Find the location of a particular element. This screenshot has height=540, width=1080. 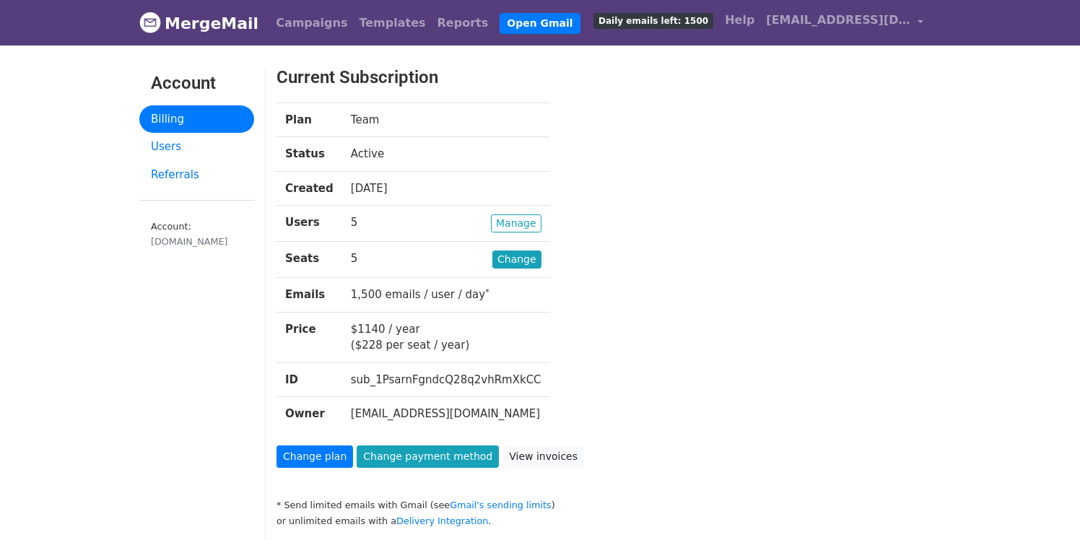

td: sub_1PsarnFgndcQ28q2vhRmXkCC is located at coordinates (446, 380).